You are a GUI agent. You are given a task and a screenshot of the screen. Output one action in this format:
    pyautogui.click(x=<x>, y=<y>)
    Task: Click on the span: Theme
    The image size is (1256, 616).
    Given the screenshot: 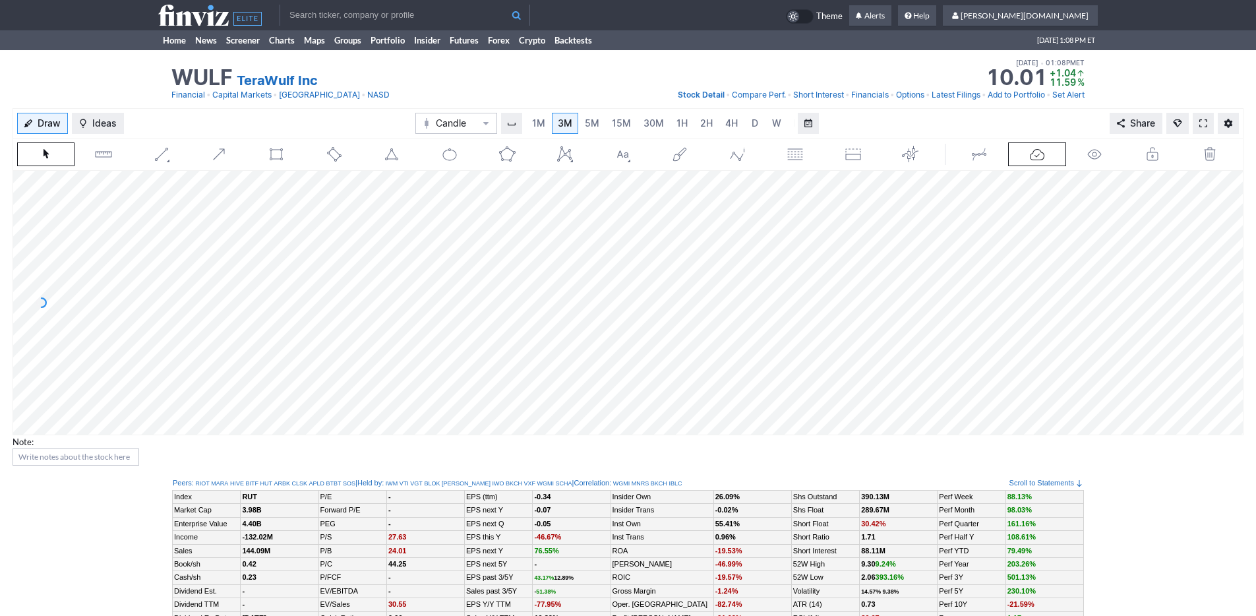 What is the action you would take?
    pyautogui.click(x=829, y=16)
    